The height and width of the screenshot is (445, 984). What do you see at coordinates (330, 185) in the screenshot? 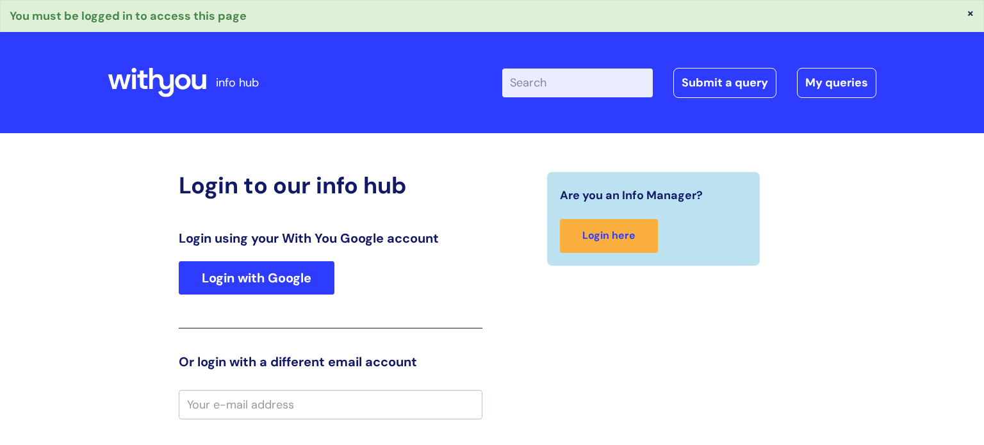
I see `h2: Login to our info hub` at bounding box center [330, 185].